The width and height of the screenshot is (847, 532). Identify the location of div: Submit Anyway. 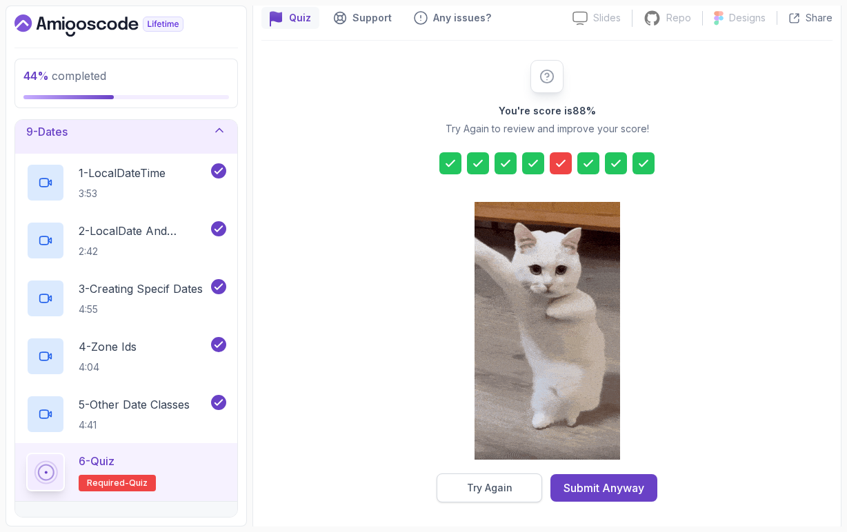
(603, 488).